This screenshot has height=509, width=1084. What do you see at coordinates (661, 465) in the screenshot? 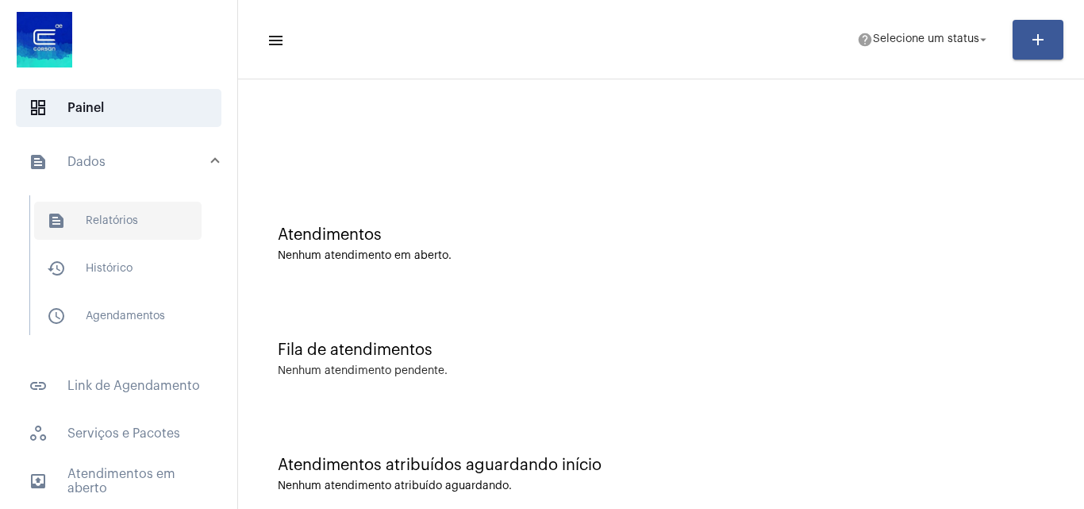
I see `div: Atendimentos atribuídos aguardando início` at bounding box center [661, 465].